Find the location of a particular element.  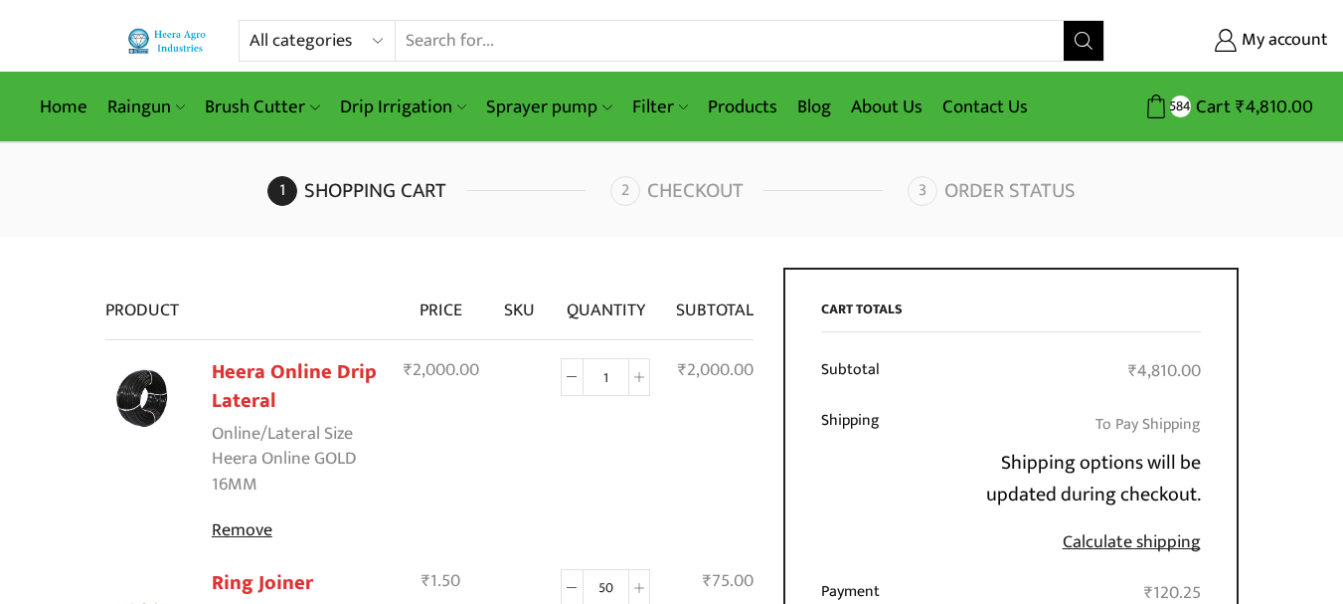

input: Search for... is located at coordinates (729, 41).